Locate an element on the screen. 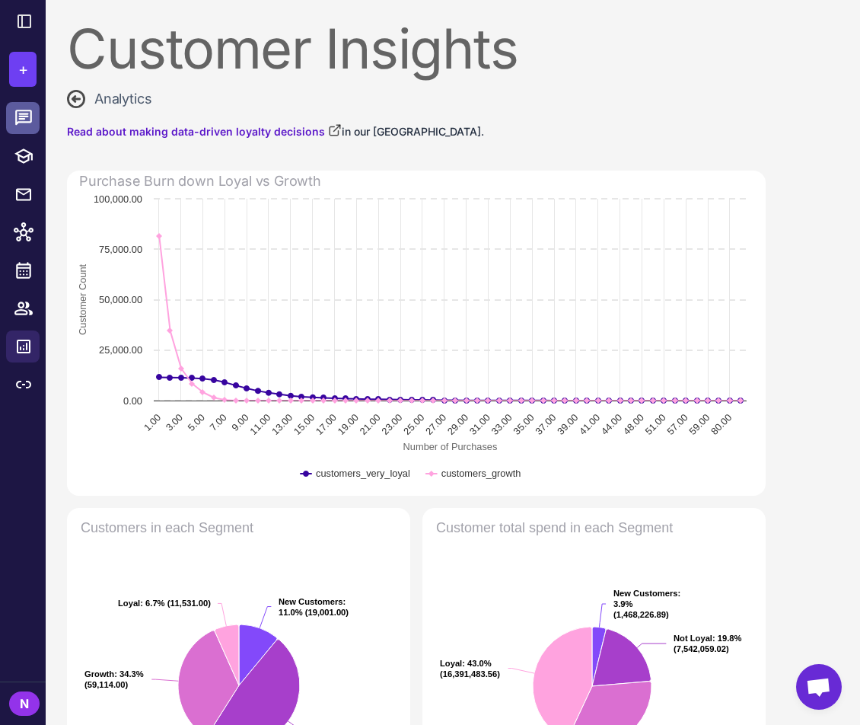 The image size is (860, 725). text: 57.00 is located at coordinates (677, 423).